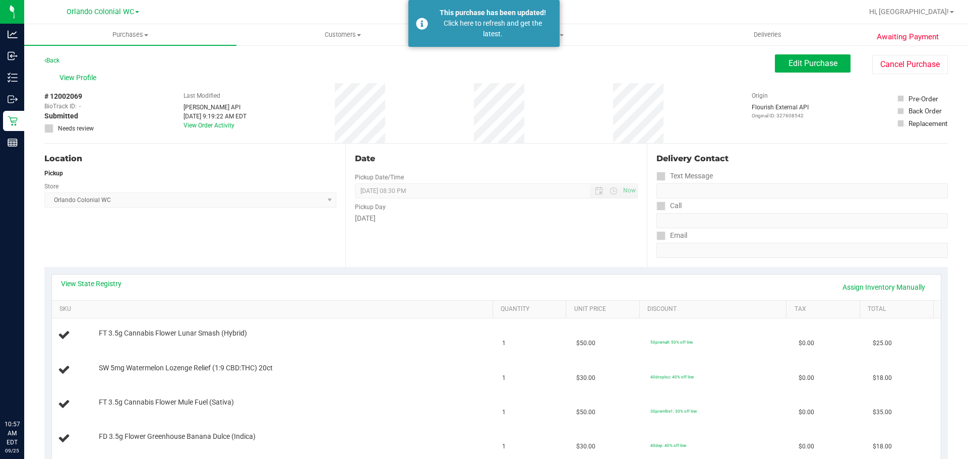  I want to click on inline-svg: Retail, so click(13, 121).